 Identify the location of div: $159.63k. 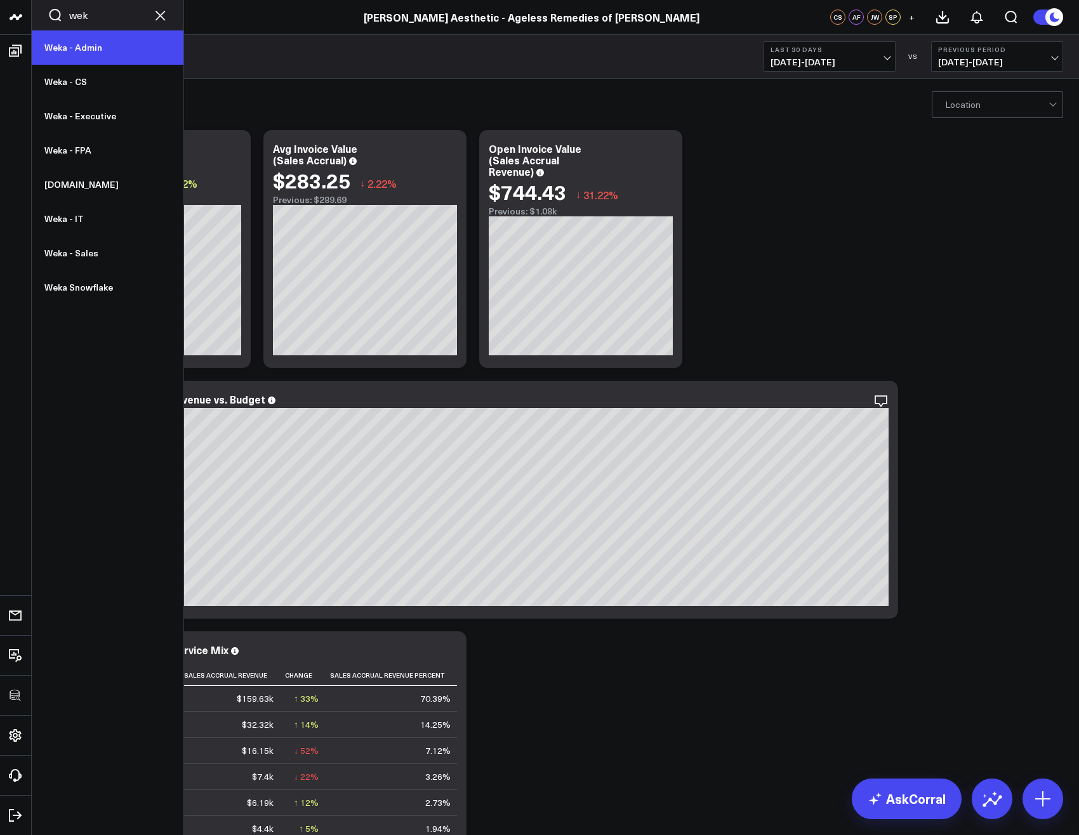
(255, 699).